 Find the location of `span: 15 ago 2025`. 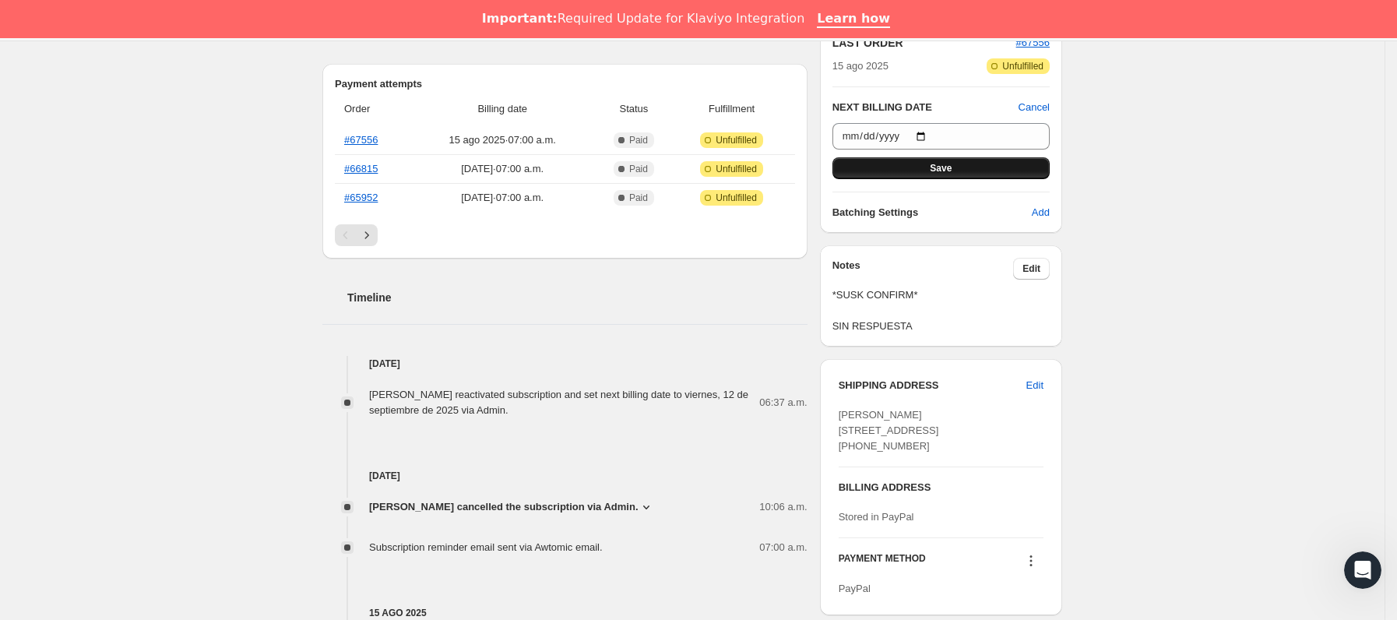

span: 15 ago 2025 is located at coordinates (860, 66).